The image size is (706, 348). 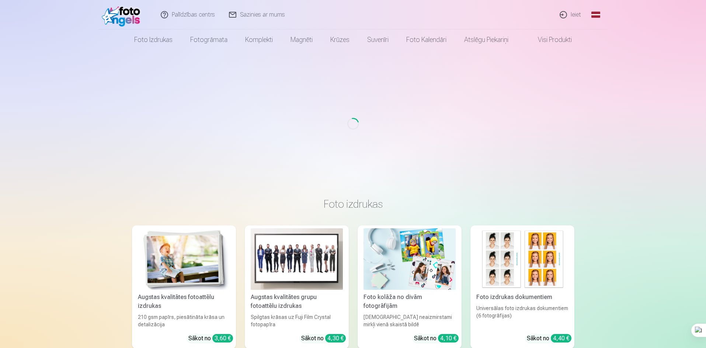 I want to click on a: Komplekti, so click(x=259, y=40).